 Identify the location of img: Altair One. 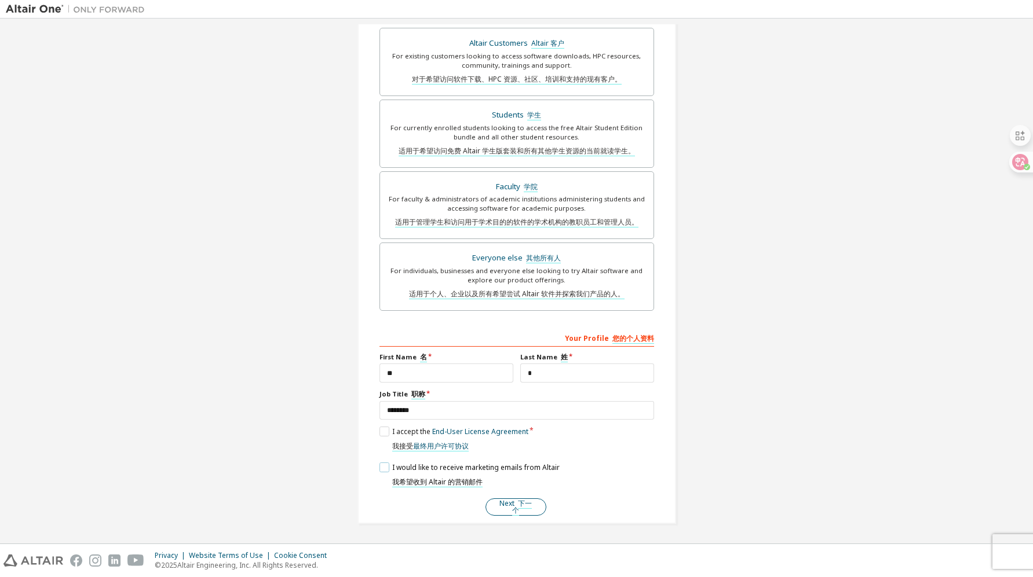
(78, 9).